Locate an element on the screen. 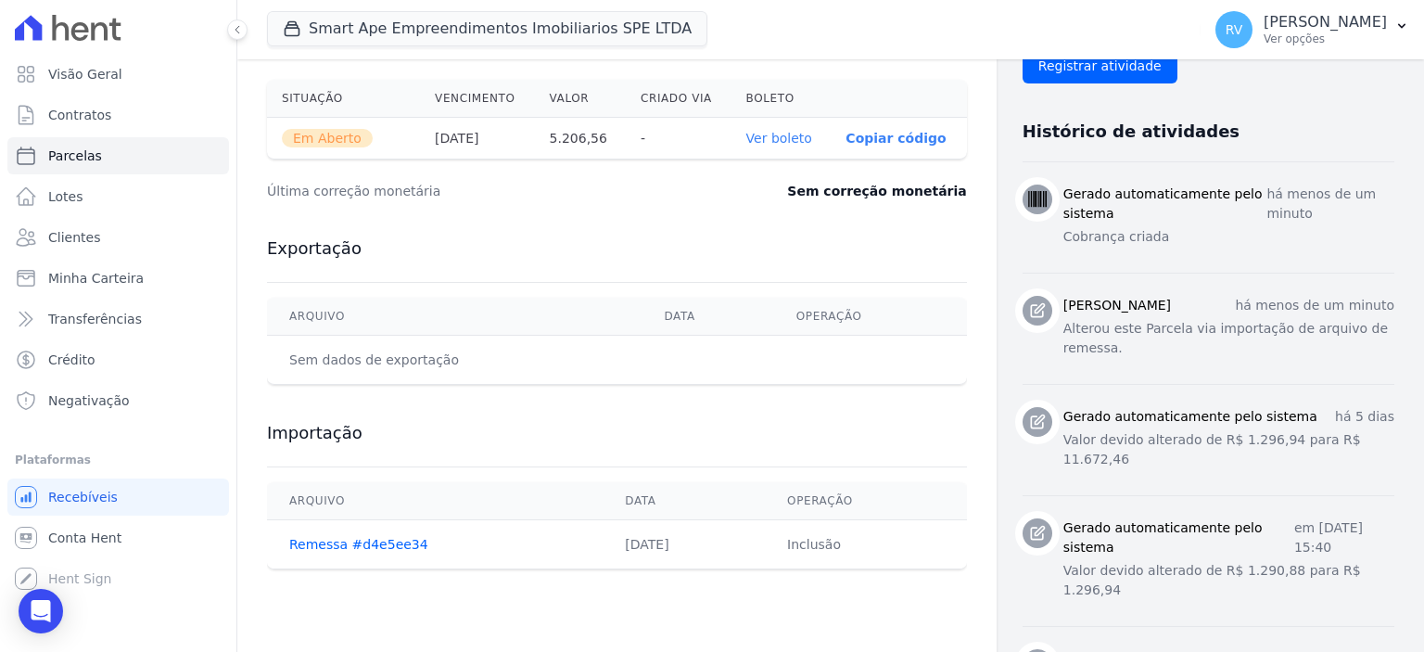 This screenshot has height=652, width=1424. h3: Importação is located at coordinates (617, 433).